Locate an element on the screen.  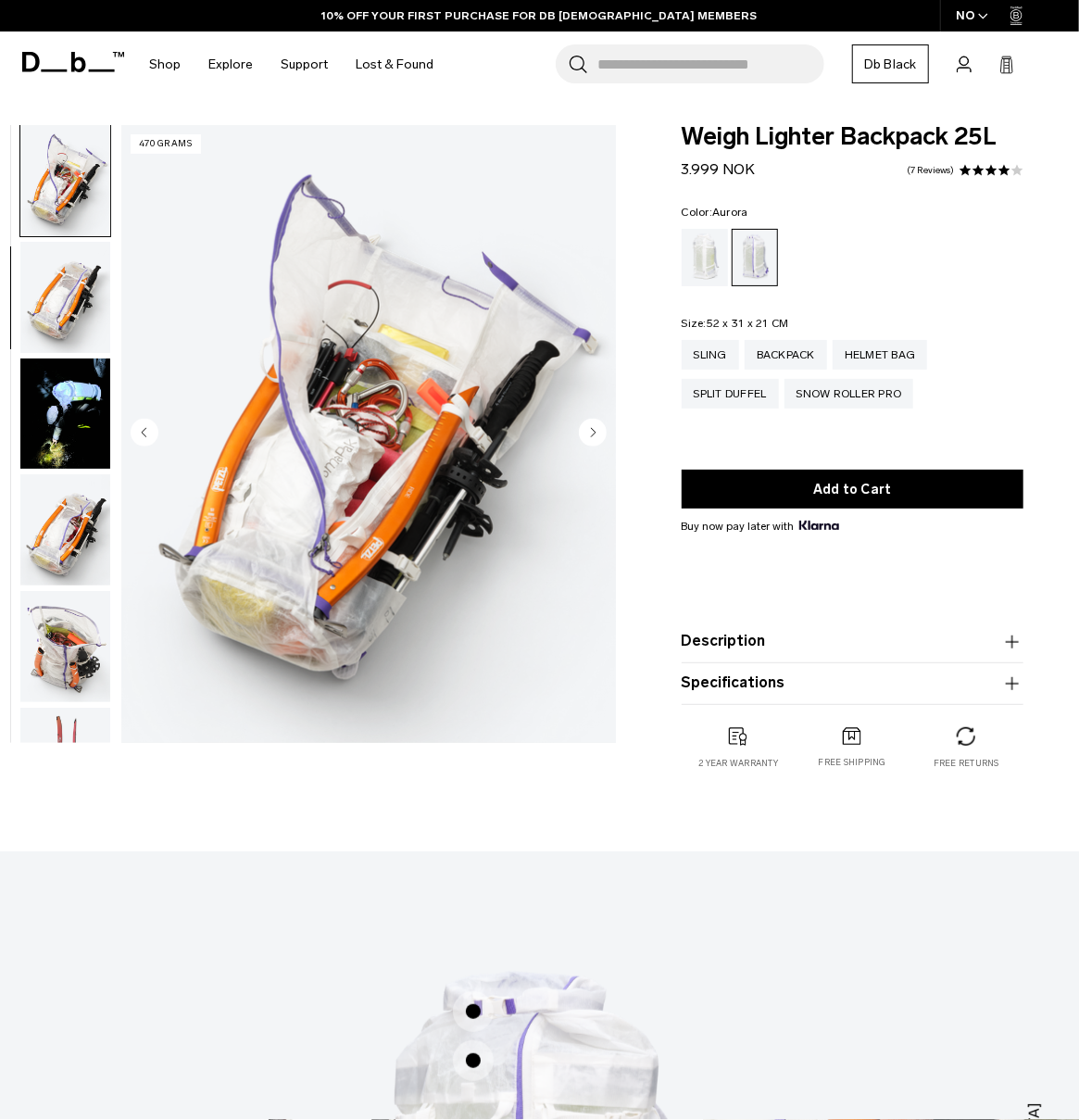
img: Weigh_Lighter_Backpack_25L_5.png is located at coordinates (65, 297).